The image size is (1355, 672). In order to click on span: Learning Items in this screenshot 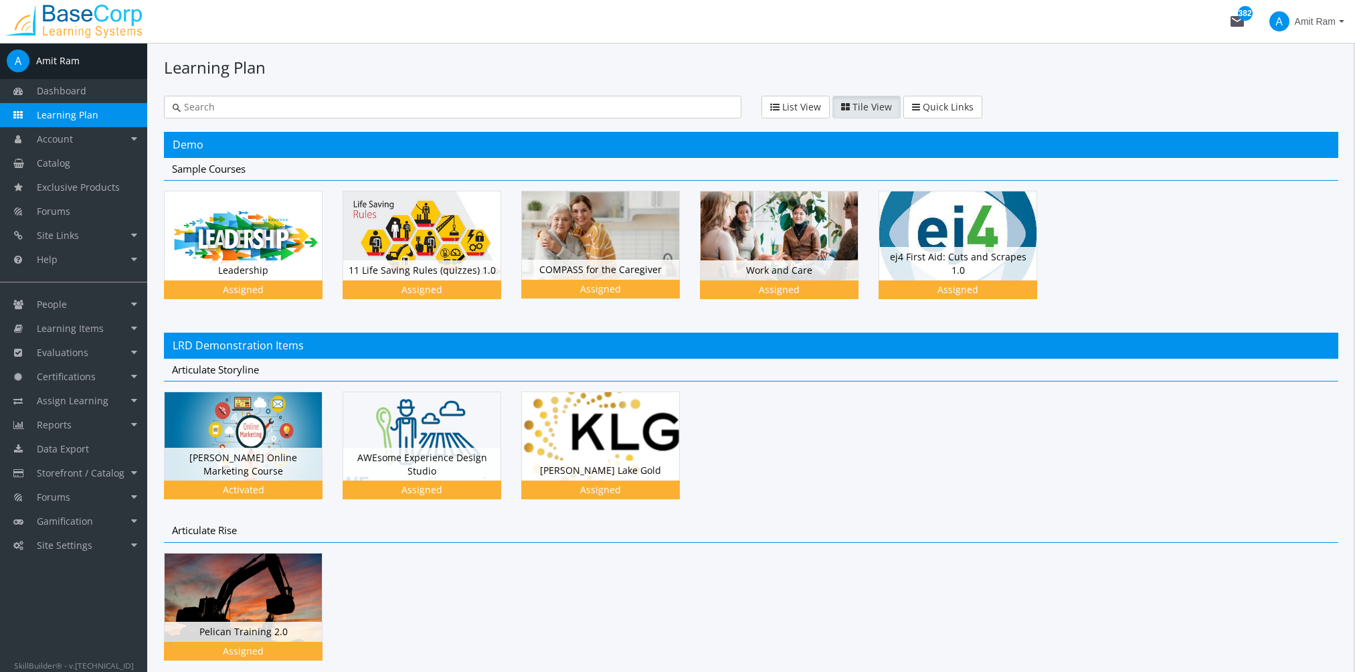, I will do `click(70, 328)`.